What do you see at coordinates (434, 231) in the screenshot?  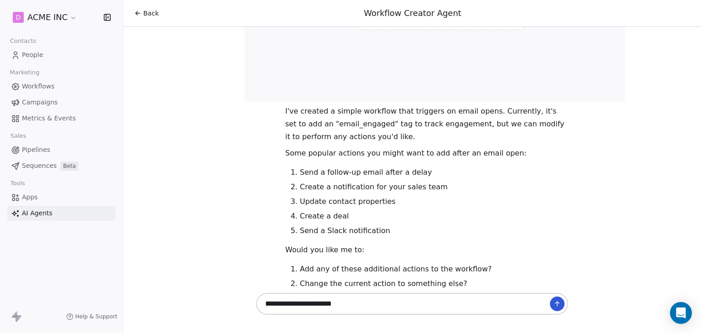 I see `li: Send a Slack notification` at bounding box center [434, 231].